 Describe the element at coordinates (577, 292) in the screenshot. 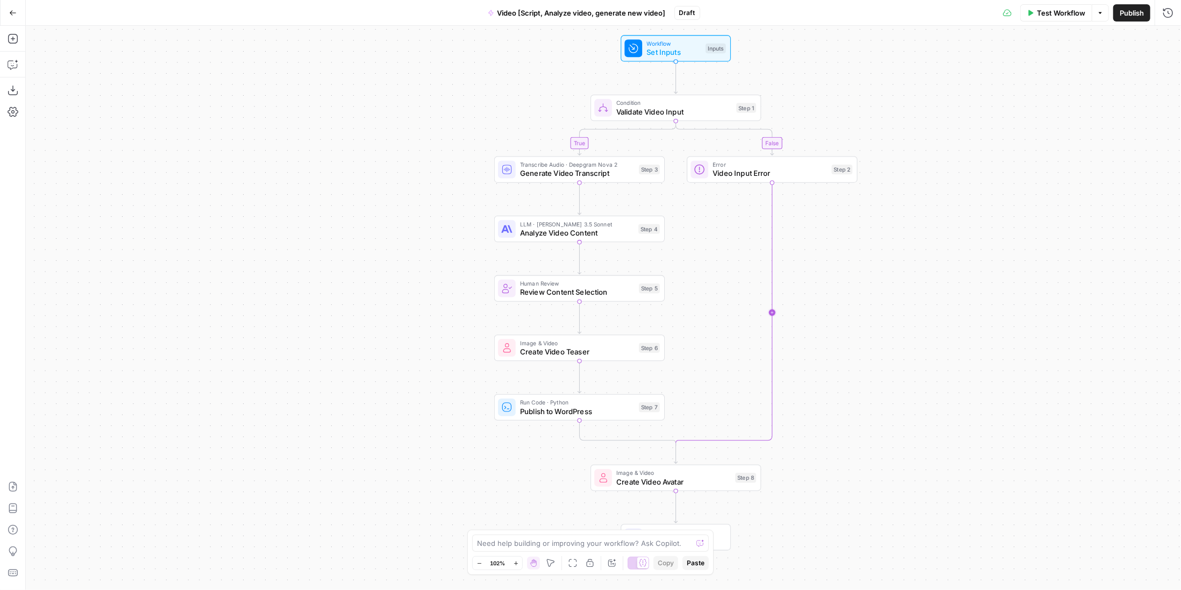

I see `span: Review Content Selection` at that location.